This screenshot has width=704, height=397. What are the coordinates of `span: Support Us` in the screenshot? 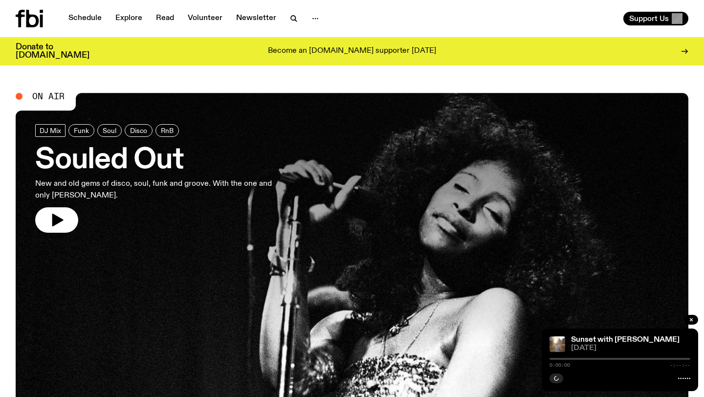 It's located at (649, 19).